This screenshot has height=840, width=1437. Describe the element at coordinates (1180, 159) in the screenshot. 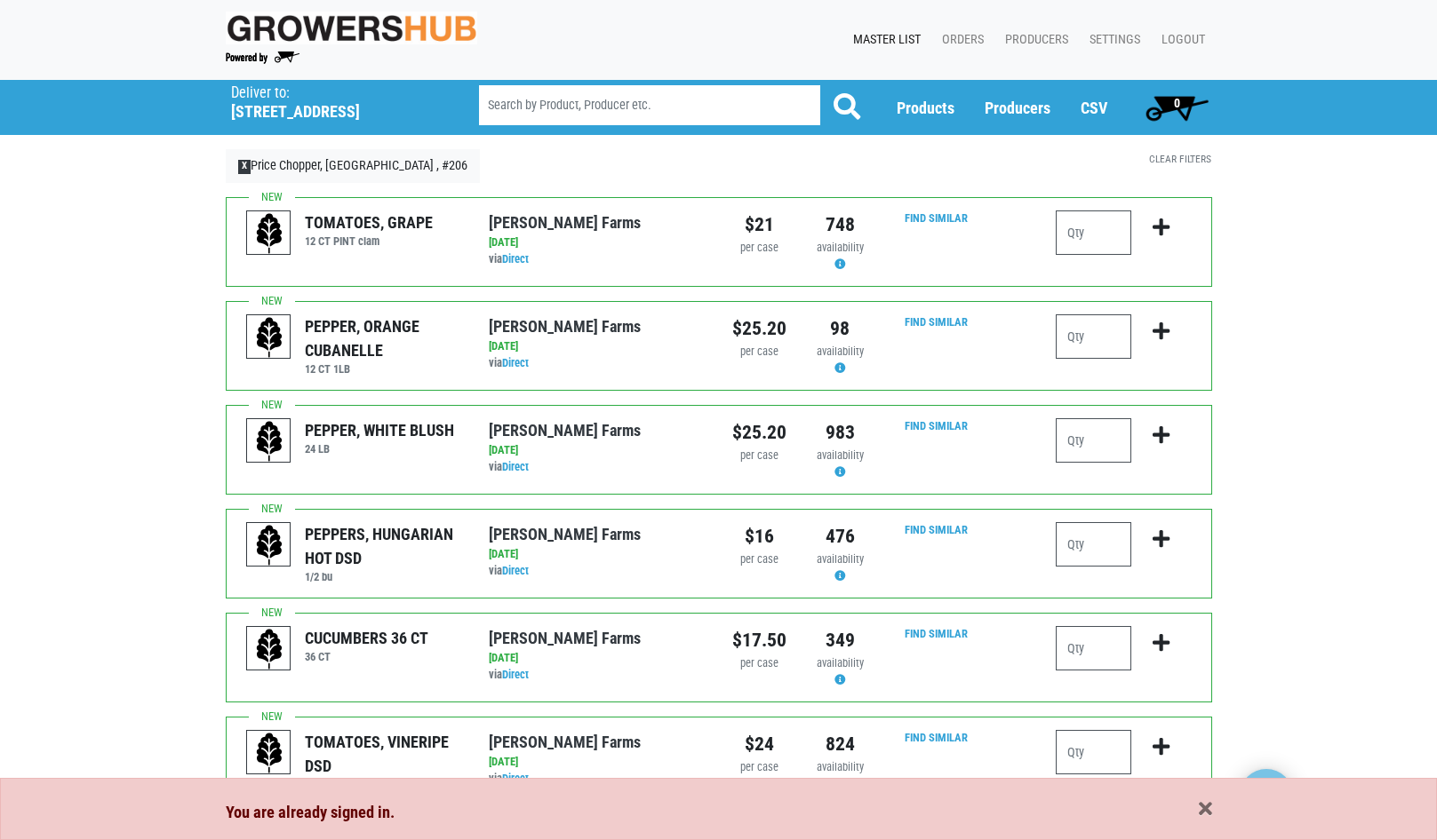

I see `a: Clear Filters` at that location.